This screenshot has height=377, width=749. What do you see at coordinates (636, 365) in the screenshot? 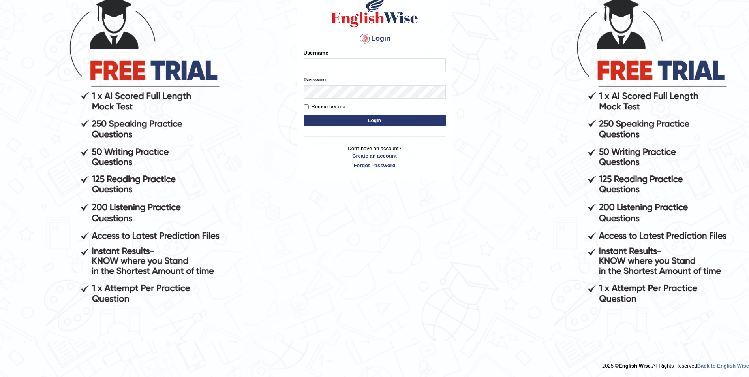
I see `strong: English Wise.` at bounding box center [636, 365].